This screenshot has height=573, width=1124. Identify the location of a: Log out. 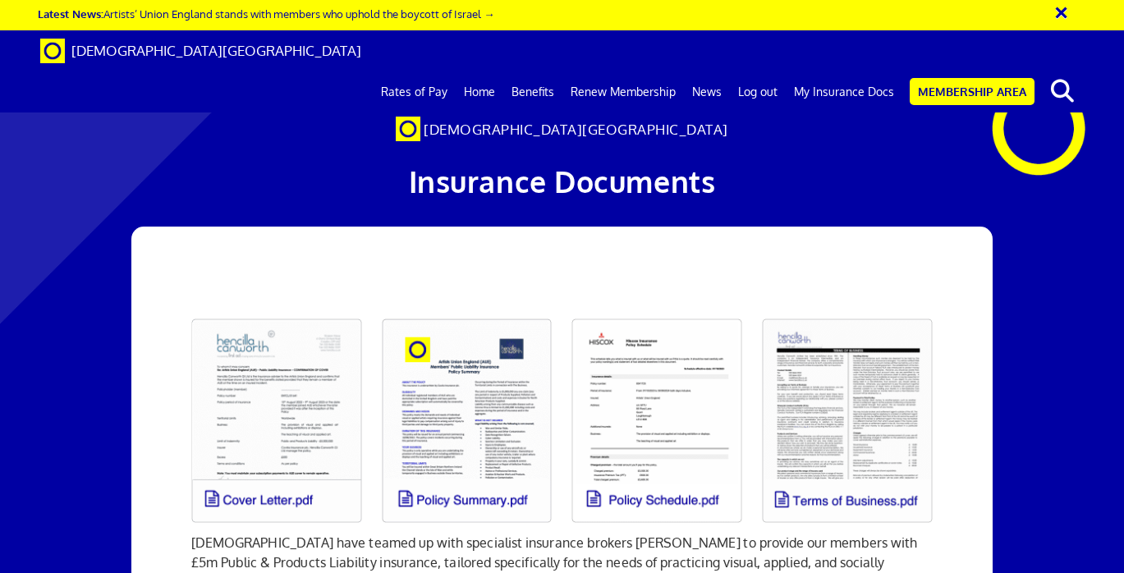
(758, 92).